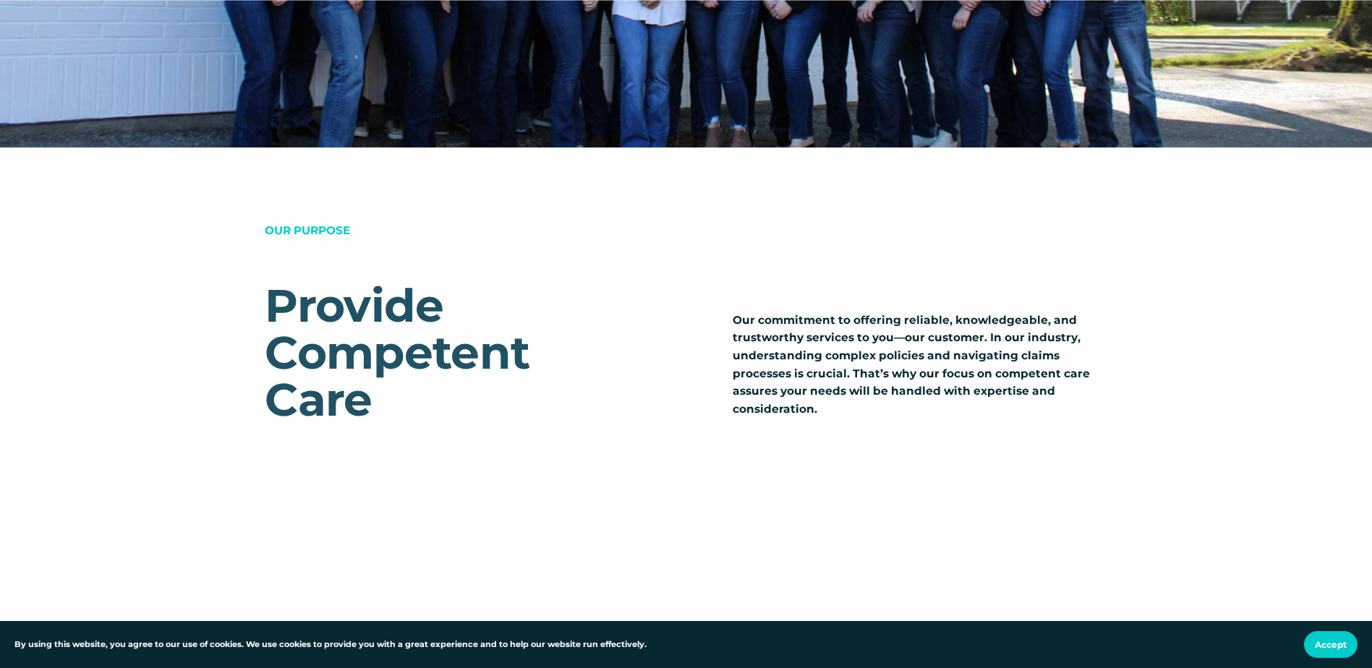 The height and width of the screenshot is (668, 1372). Describe the element at coordinates (1330, 644) in the screenshot. I see `button: Accept` at that location.